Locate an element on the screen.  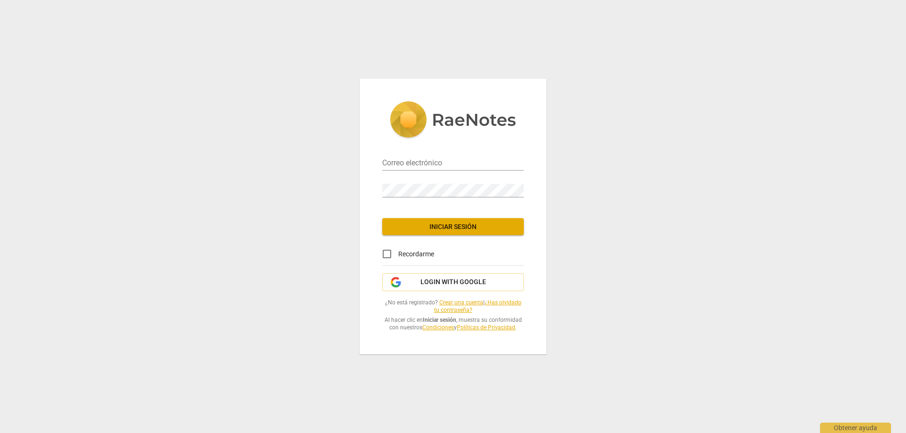
a: Crear una cuenta is located at coordinates (461, 303).